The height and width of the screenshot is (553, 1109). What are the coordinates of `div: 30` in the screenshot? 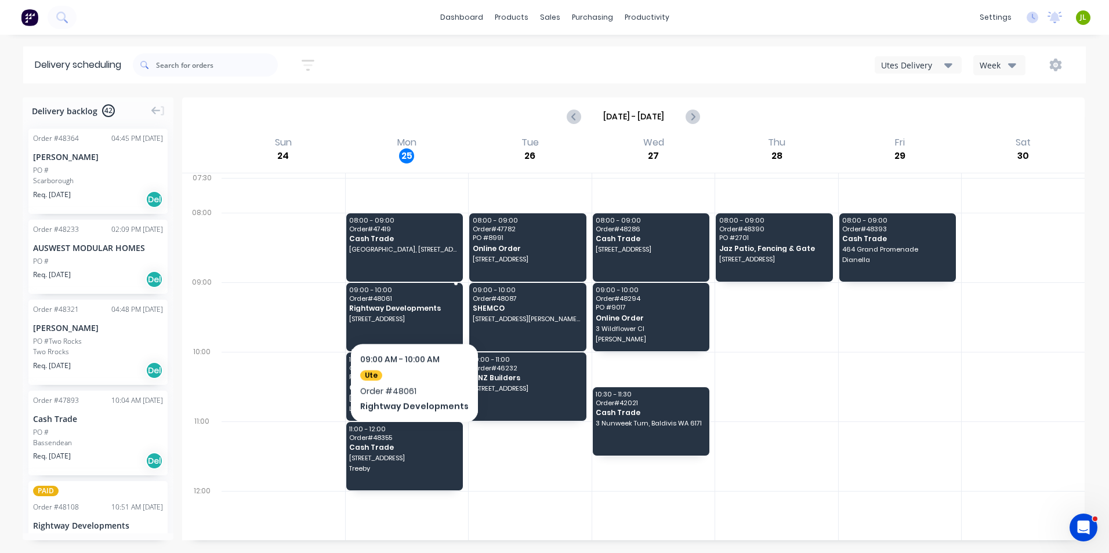 It's located at (1023, 156).